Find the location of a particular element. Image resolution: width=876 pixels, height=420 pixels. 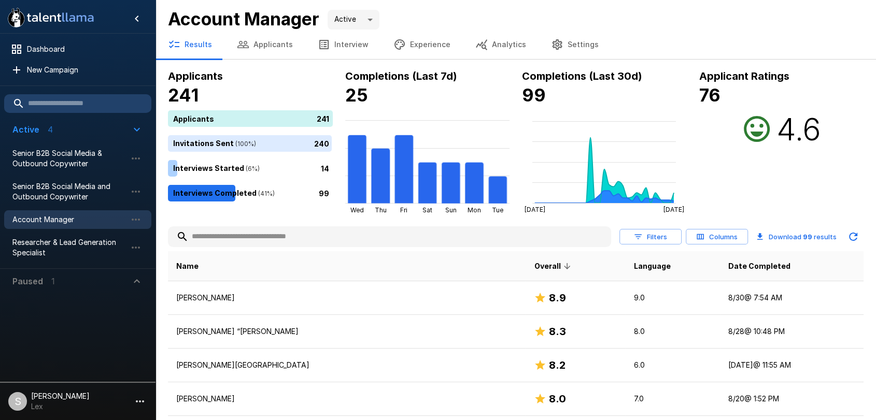

b: 25 is located at coordinates (357, 95).